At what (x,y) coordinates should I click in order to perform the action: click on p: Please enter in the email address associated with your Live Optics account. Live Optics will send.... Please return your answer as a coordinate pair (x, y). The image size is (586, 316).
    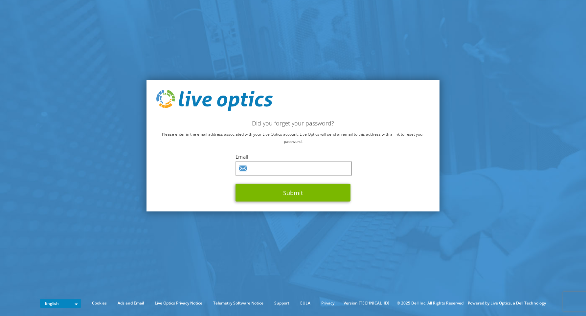
    Looking at the image, I should click on (293, 138).